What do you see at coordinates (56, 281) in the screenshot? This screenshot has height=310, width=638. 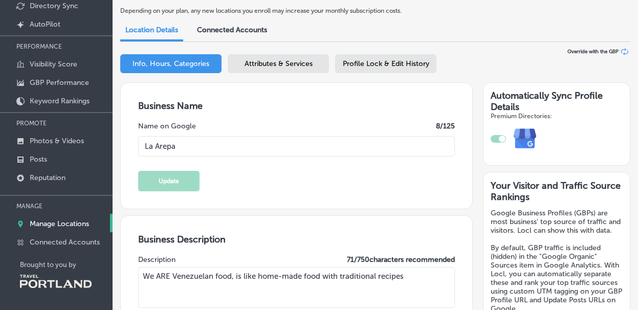 I see `img: Travel Portland` at bounding box center [56, 281].